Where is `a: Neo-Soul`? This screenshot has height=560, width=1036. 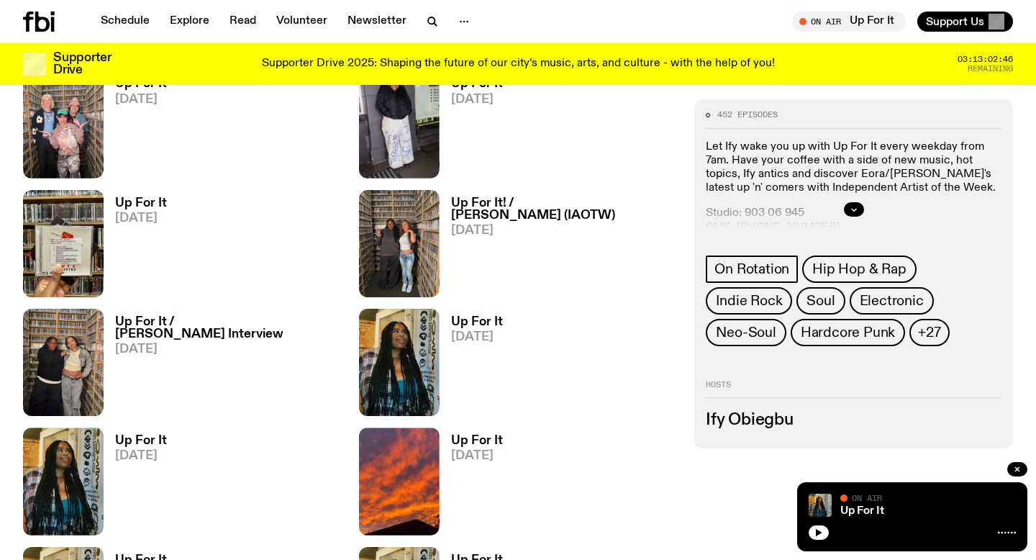 a: Neo-Soul is located at coordinates (745, 332).